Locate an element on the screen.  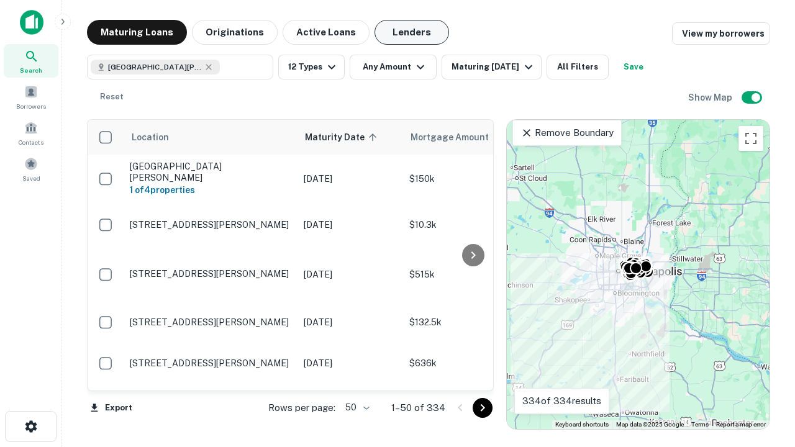
img: capitalize-icon.png is located at coordinates (32, 22).